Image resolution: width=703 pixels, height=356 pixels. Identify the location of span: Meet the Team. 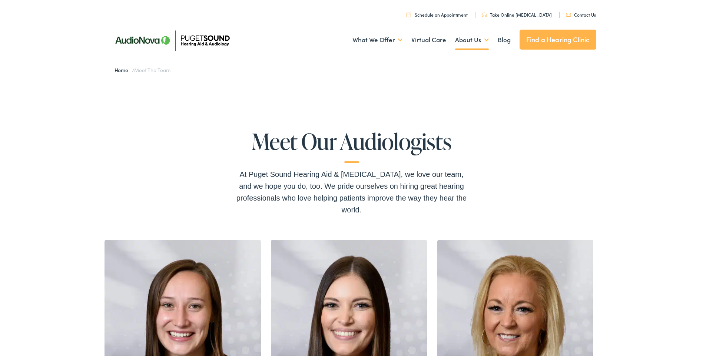
(152, 70).